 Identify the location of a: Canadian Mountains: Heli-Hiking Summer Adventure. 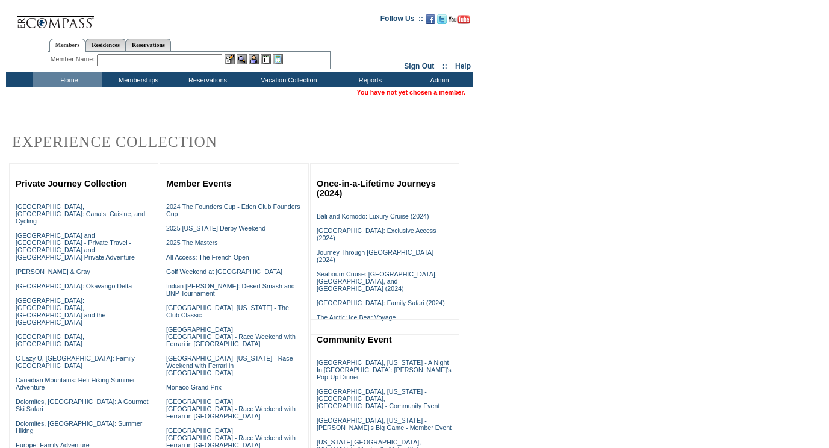
(75, 383).